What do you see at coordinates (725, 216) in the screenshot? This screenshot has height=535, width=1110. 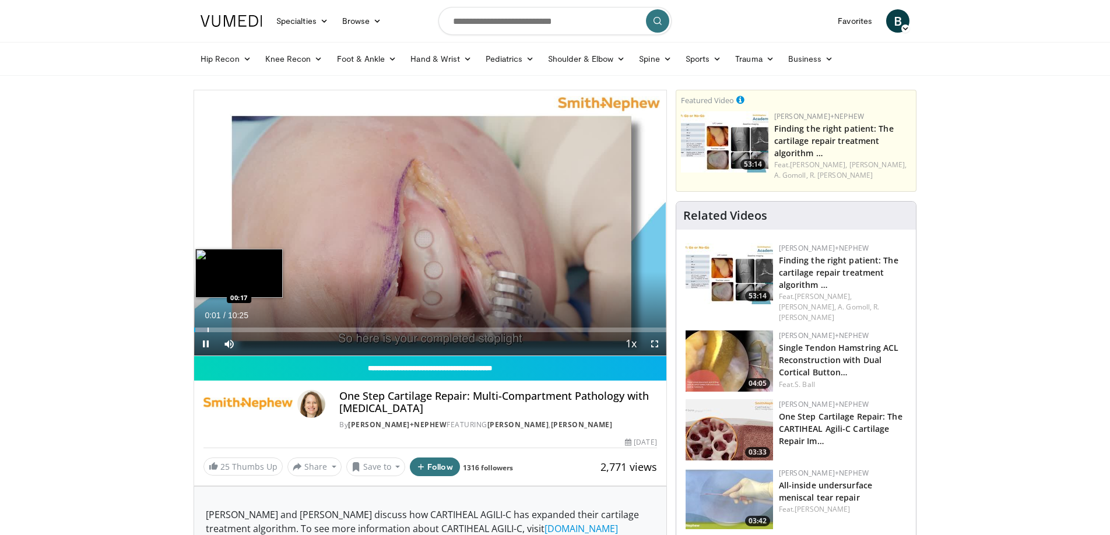 I see `h4: Related Videos` at bounding box center [725, 216].